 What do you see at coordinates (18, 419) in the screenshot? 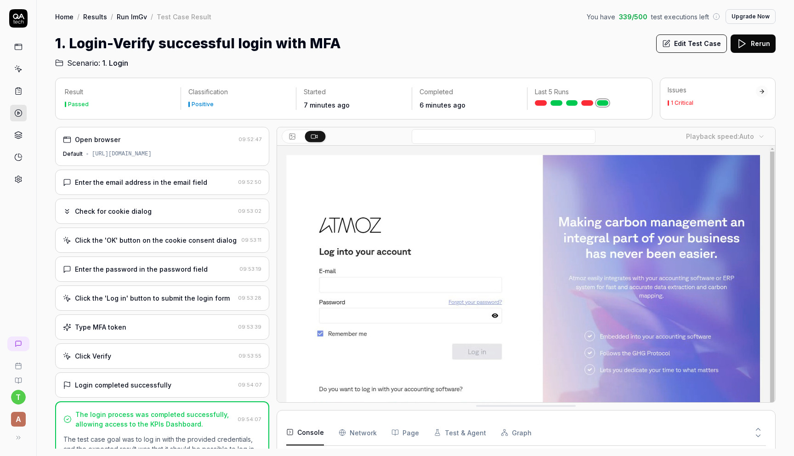
I see `span: A` at bounding box center [18, 419].